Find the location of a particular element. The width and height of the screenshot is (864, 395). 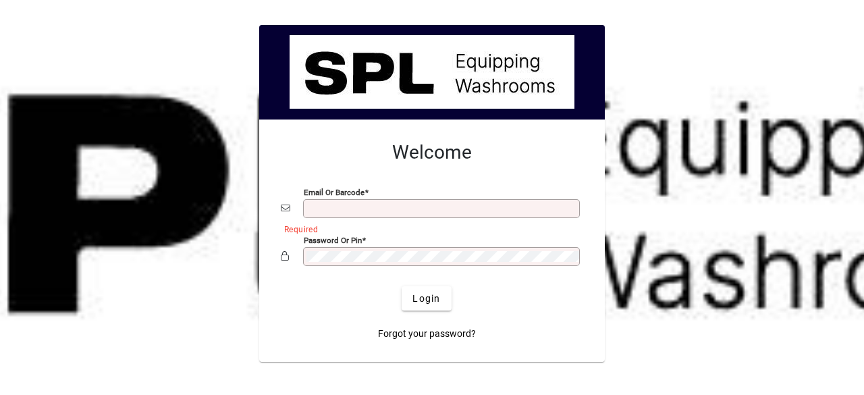

button: Login is located at coordinates (426, 298).